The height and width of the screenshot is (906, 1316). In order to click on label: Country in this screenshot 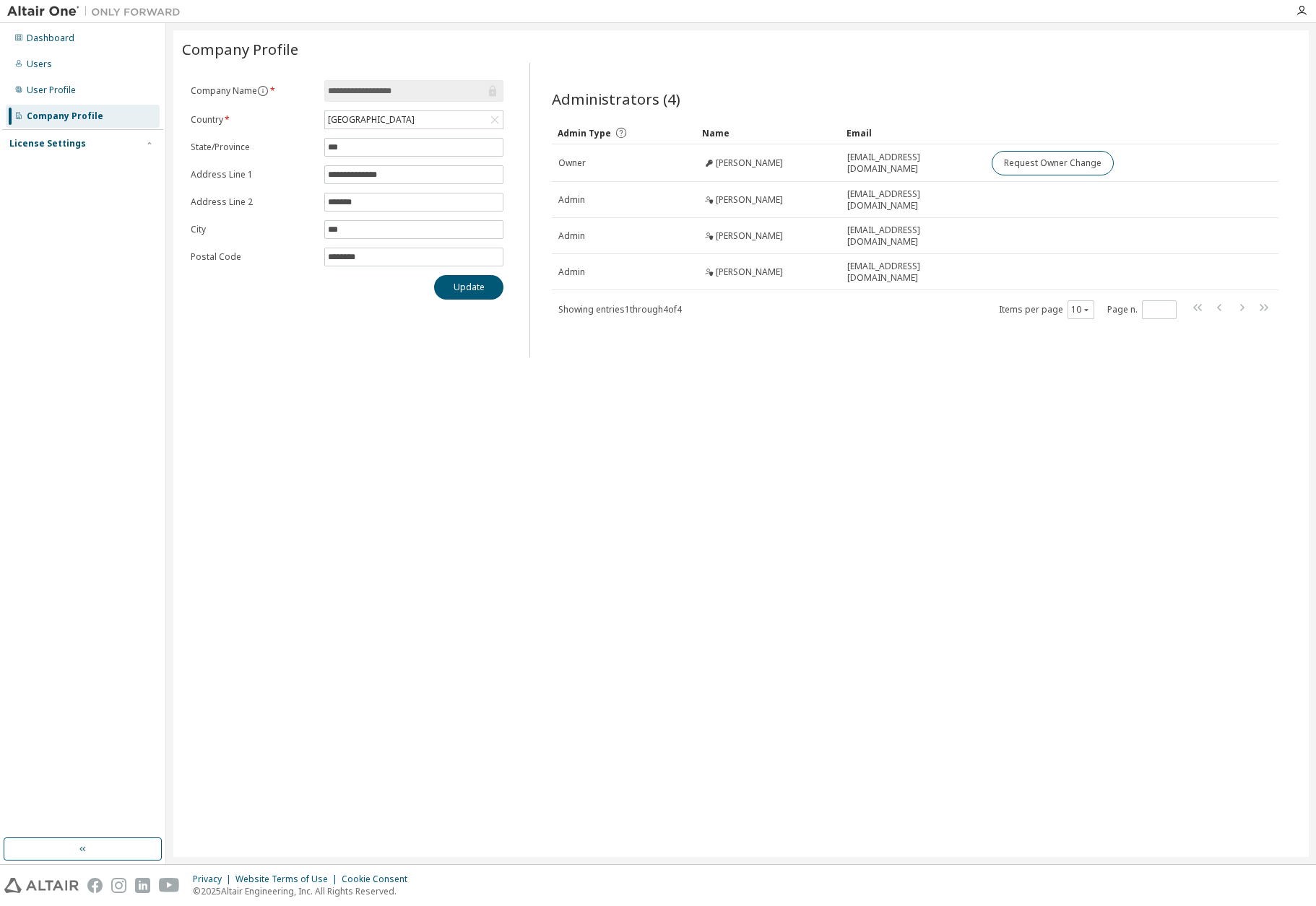, I will do `click(253, 120)`.